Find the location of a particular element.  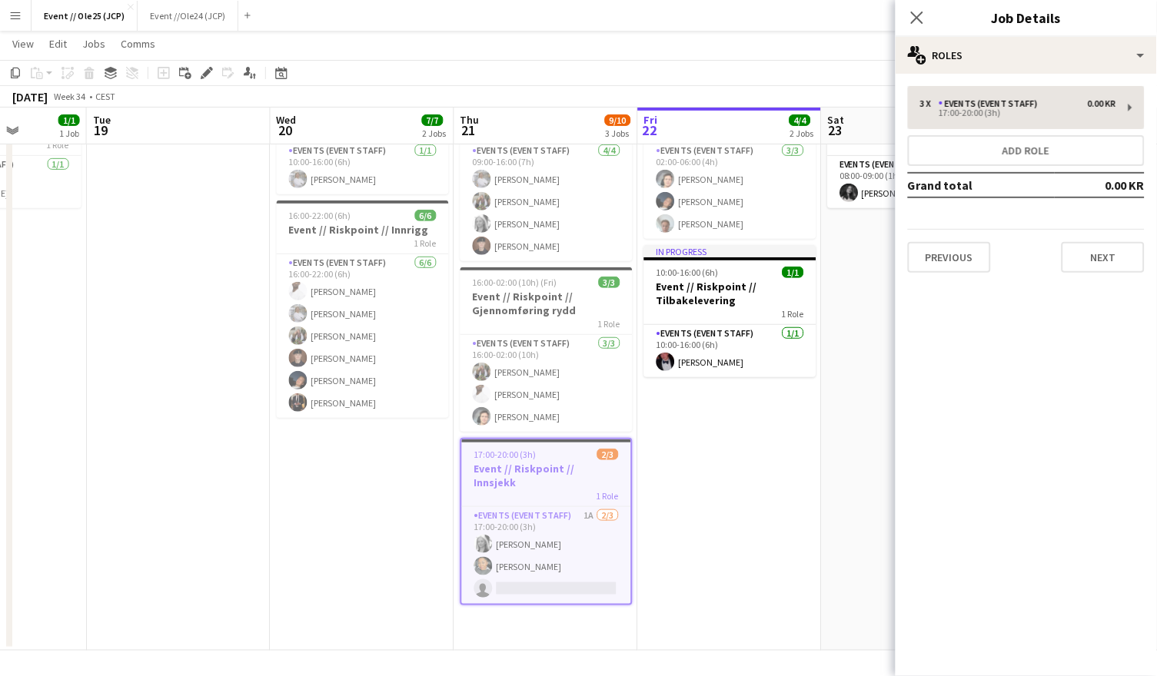

div: 17:00-20:00 (3h) is located at coordinates (1017, 113).